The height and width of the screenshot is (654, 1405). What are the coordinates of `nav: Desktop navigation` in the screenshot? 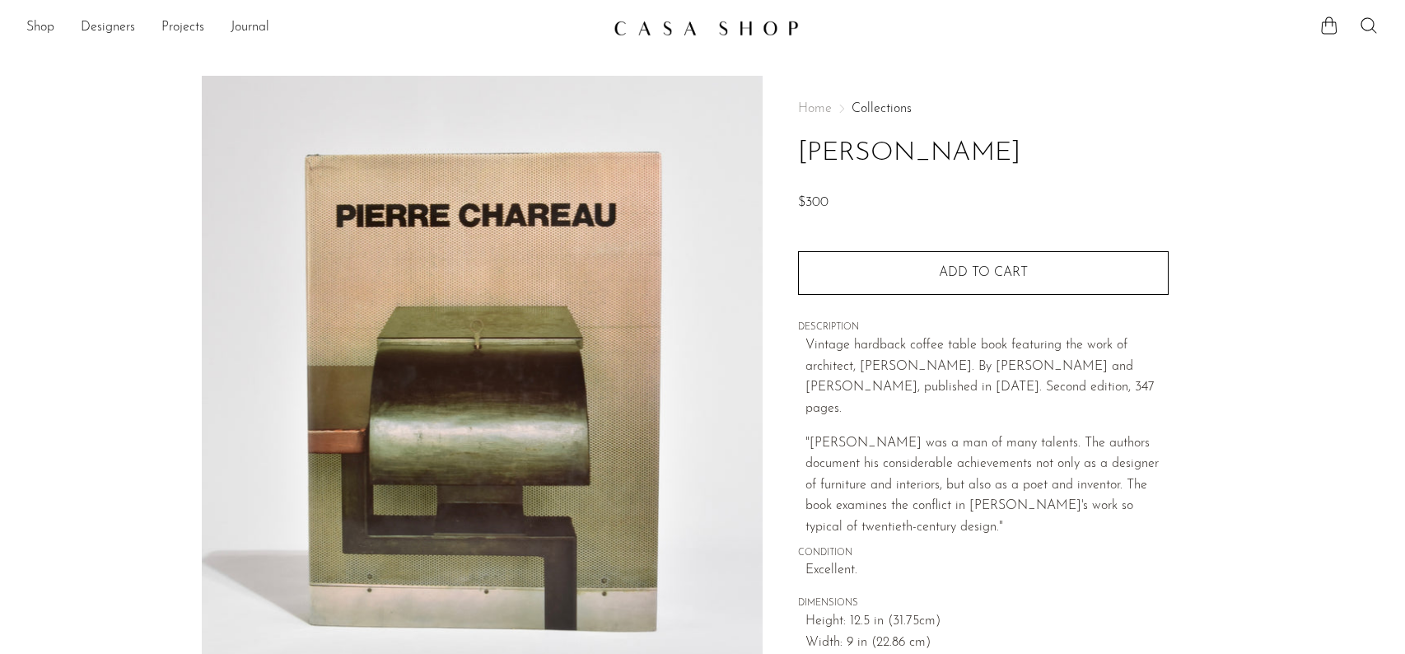 It's located at (313, 28).